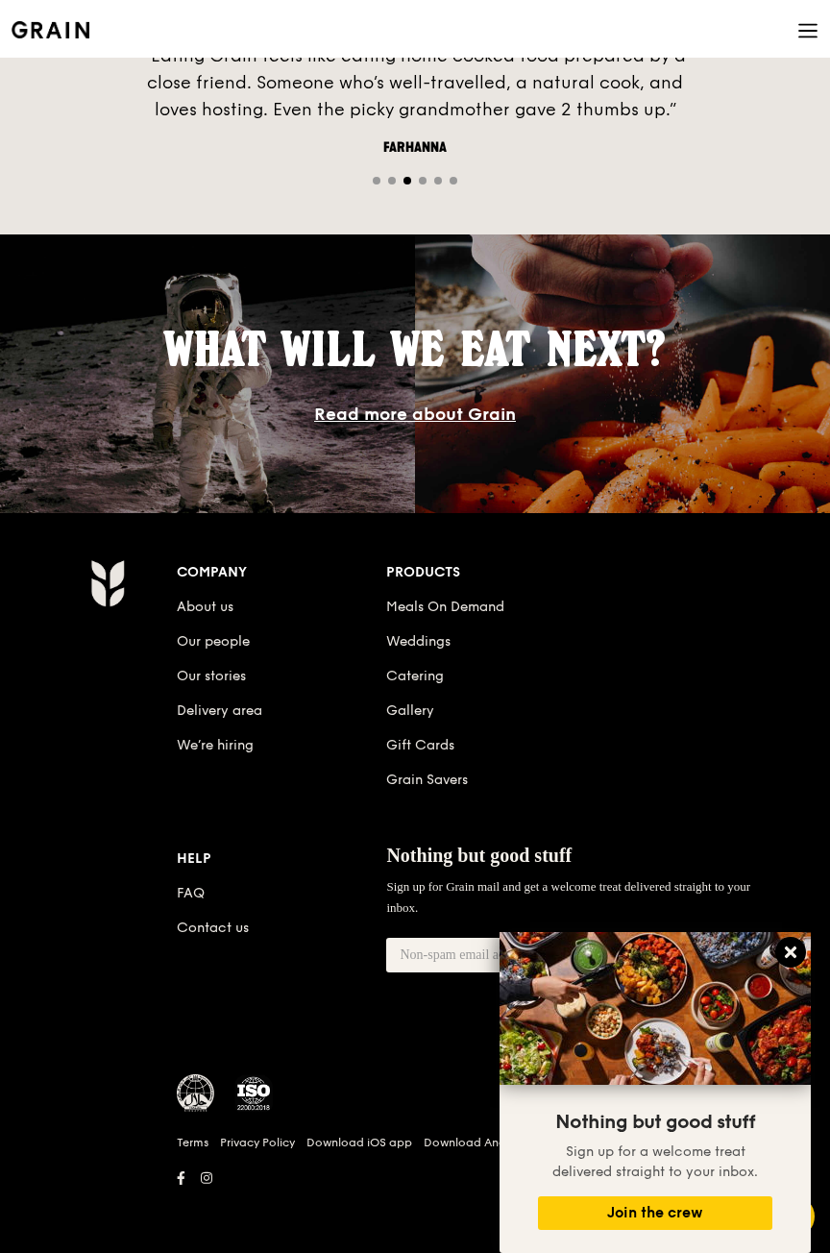 This screenshot has width=830, height=1253. What do you see at coordinates (568, 897) in the screenshot?
I see `span: Sign up for Grain mail and get a welcome treat delivered straight to your inbox.` at bounding box center [568, 897].